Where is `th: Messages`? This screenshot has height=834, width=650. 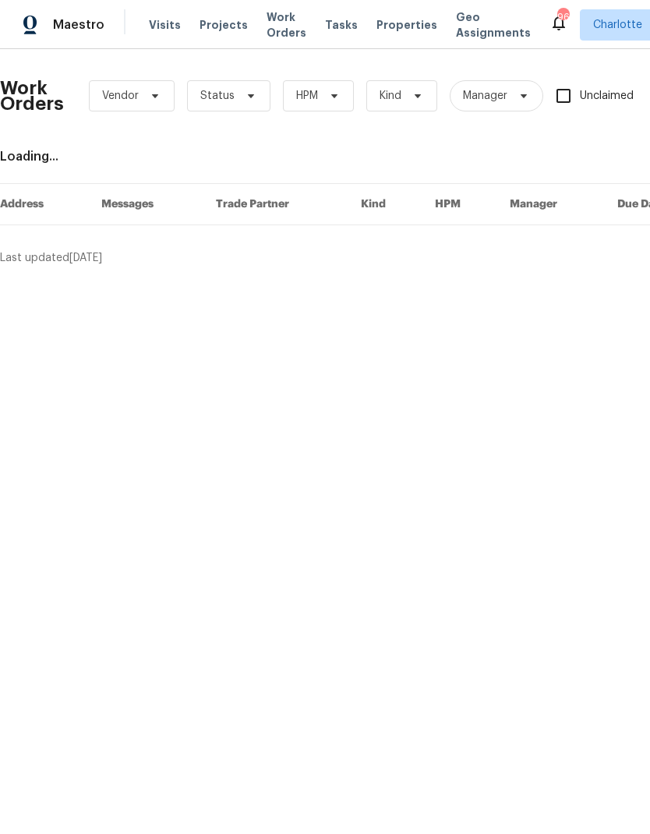
th: Messages is located at coordinates (146, 204).